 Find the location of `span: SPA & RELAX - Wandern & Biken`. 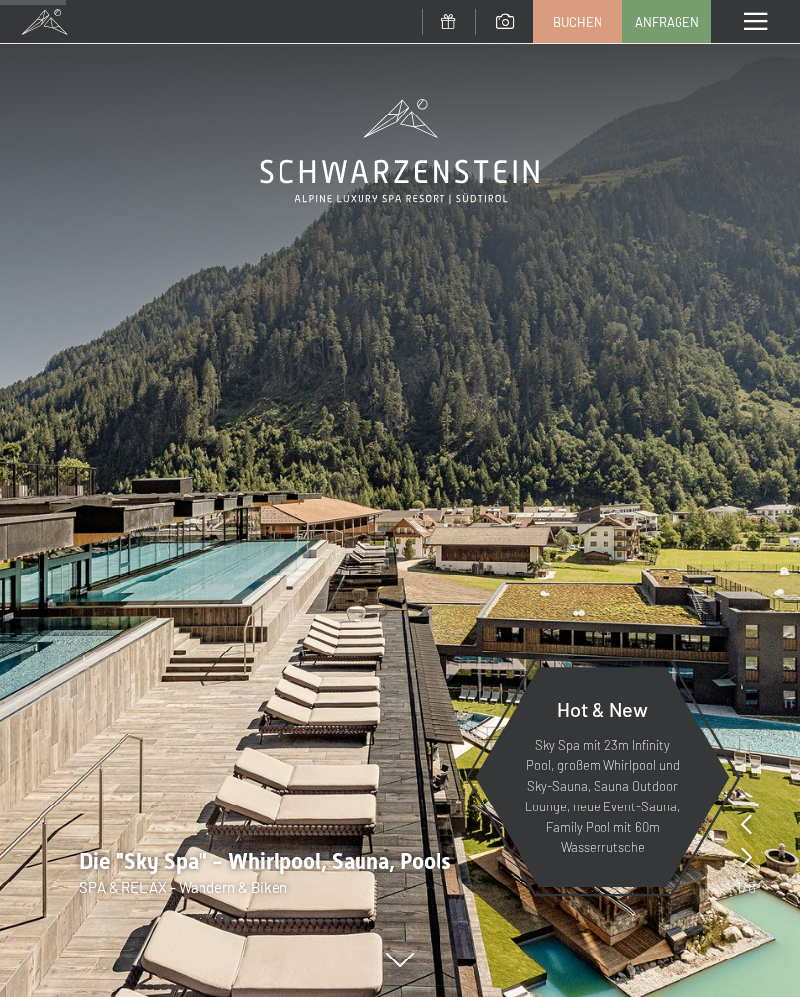

span: SPA & RELAX - Wandern & Biken is located at coordinates (183, 888).